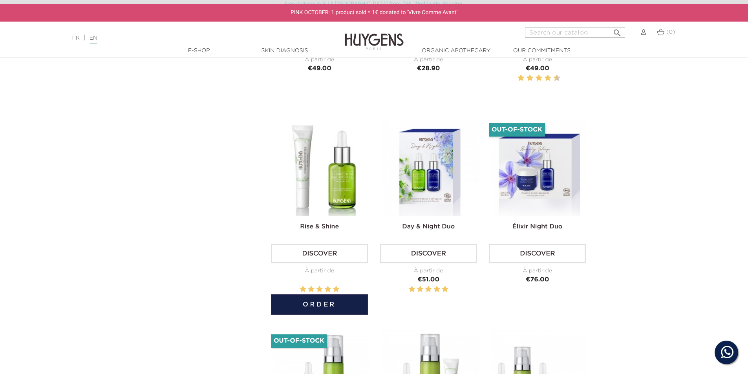 The width and height of the screenshot is (748, 374). Describe the element at coordinates (537, 280) in the screenshot. I see `span: €76.00` at that location.